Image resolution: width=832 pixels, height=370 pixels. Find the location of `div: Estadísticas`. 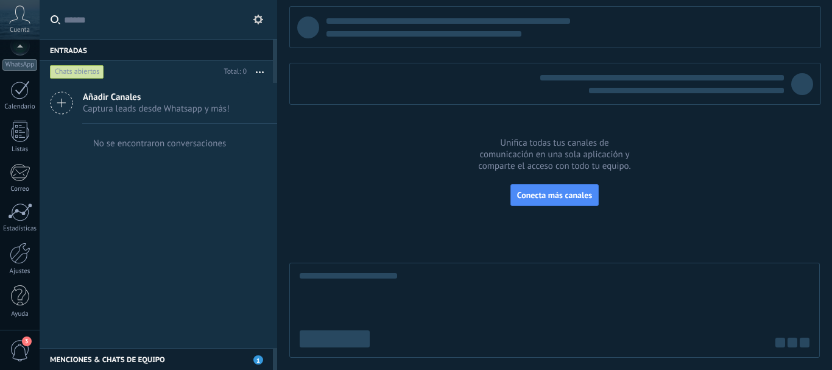

div: Estadísticas is located at coordinates (20, 228).